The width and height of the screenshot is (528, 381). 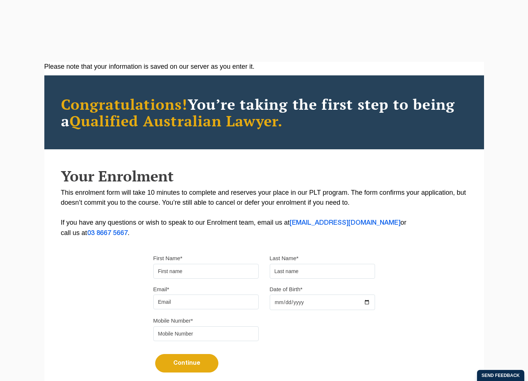 What do you see at coordinates (206, 271) in the screenshot?
I see `input: First name` at bounding box center [206, 271].